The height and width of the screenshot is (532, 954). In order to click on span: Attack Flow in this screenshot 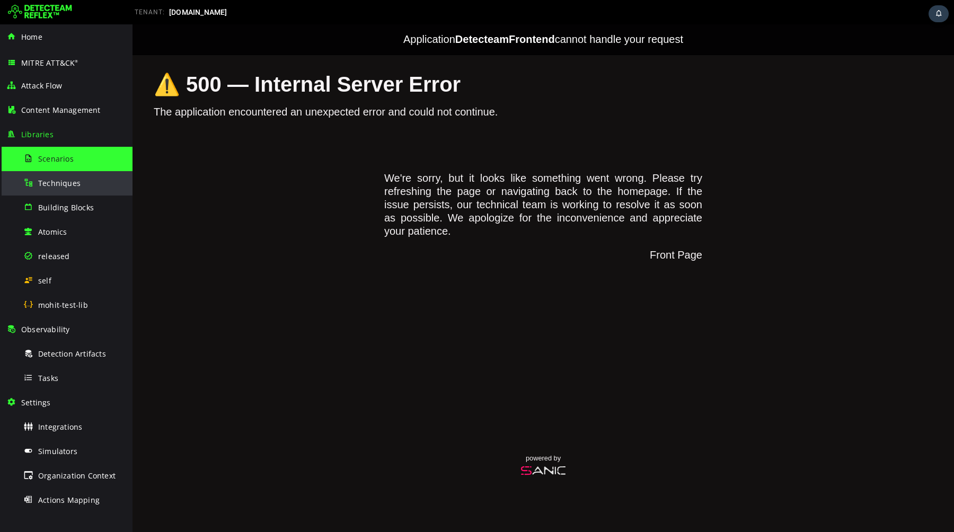, I will do `click(41, 85)`.